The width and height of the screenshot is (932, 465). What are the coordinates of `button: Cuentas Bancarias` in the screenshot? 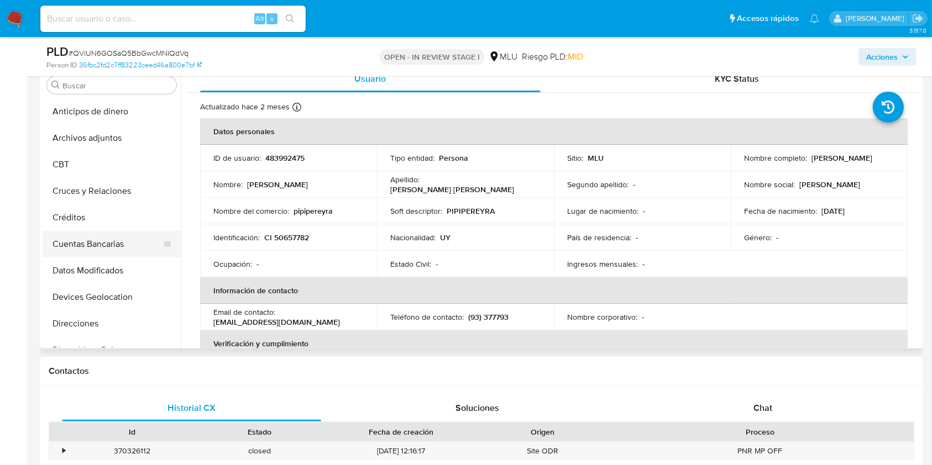 It's located at (107, 244).